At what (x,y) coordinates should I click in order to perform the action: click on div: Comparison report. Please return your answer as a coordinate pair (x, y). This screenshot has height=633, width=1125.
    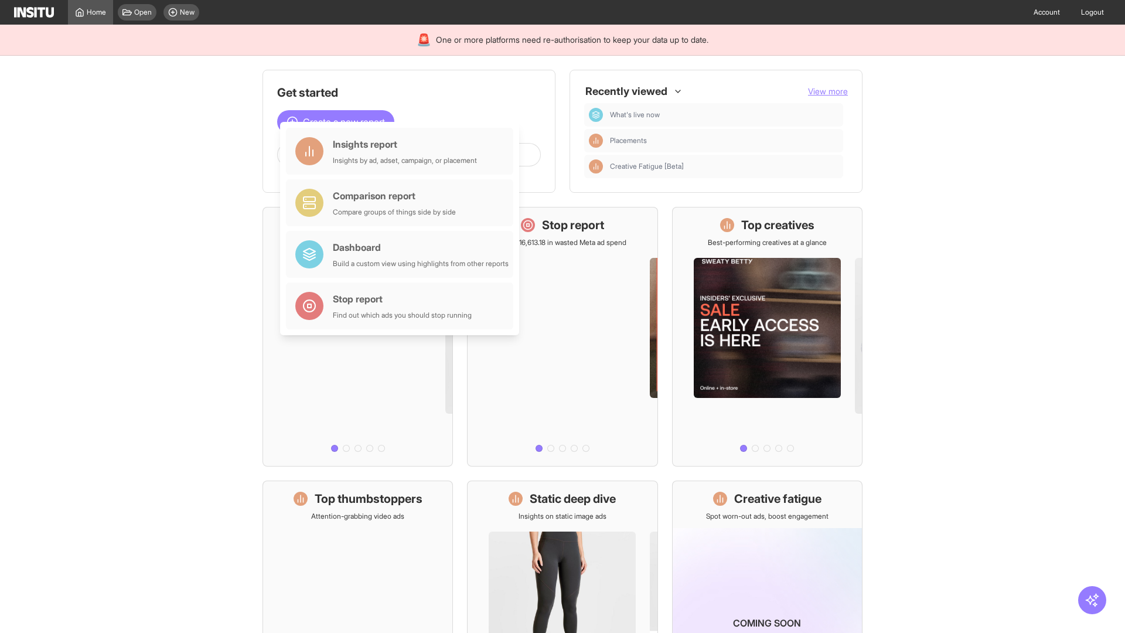
    Looking at the image, I should click on (394, 196).